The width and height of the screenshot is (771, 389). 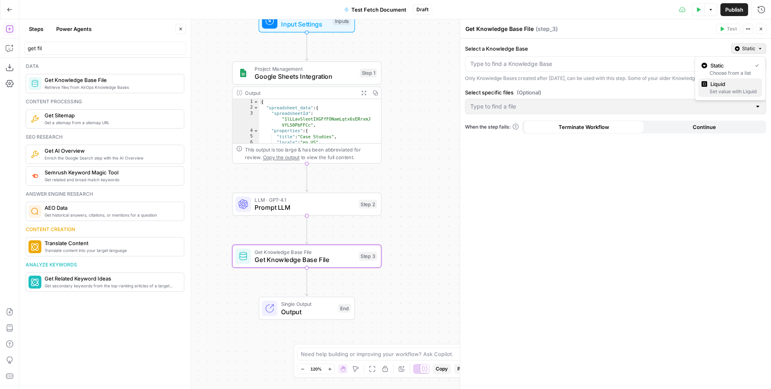 I want to click on div: Static, so click(x=730, y=78).